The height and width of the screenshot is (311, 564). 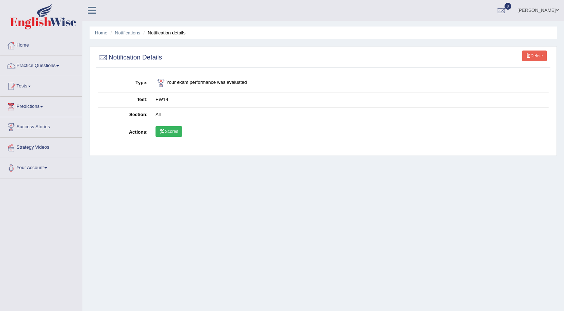 I want to click on li: Notification details, so click(x=164, y=33).